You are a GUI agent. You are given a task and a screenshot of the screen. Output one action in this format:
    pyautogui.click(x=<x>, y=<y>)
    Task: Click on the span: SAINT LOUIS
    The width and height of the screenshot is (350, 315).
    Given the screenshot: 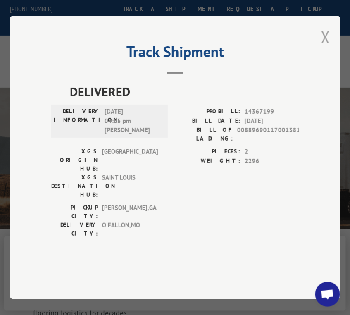 What is the action you would take?
    pyautogui.click(x=130, y=186)
    